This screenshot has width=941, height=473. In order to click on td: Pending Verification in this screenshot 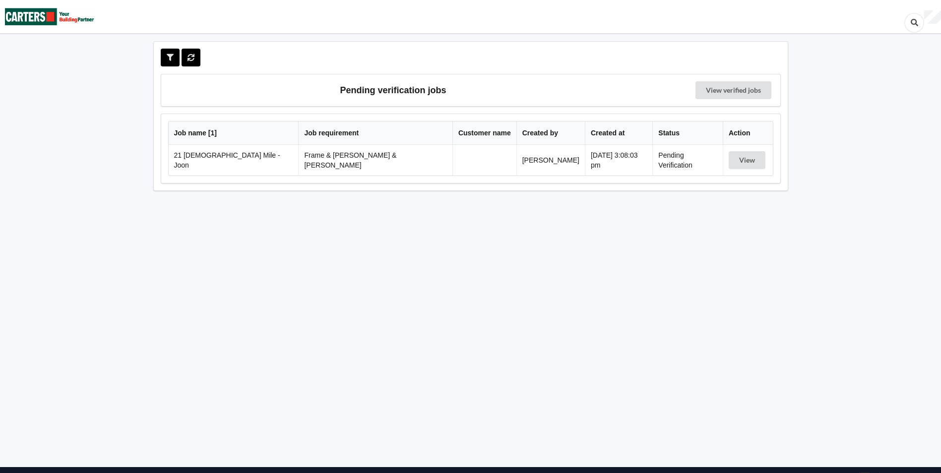, I will do `click(687, 160)`.